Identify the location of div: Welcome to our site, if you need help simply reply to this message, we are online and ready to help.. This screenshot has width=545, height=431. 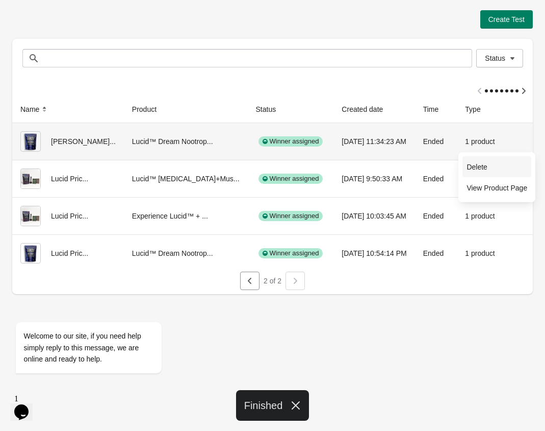
(92, 118).